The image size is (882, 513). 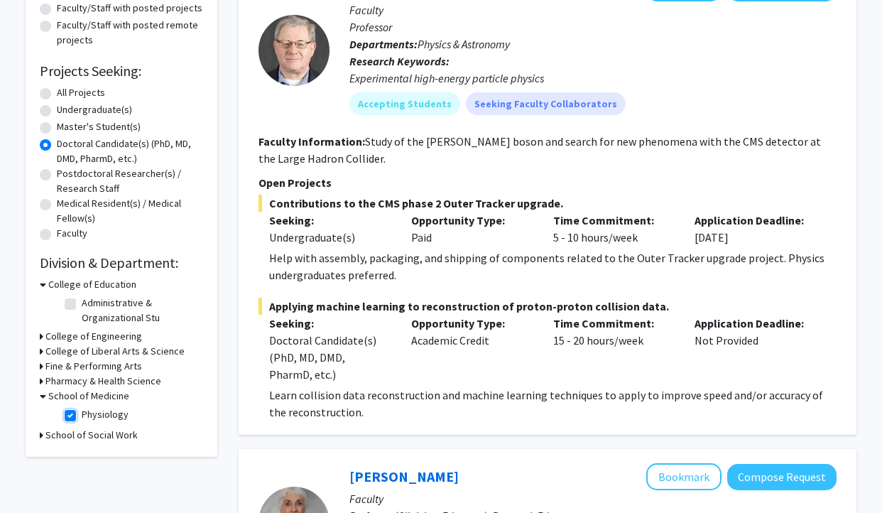 I want to click on div: Not Provided, so click(x=755, y=349).